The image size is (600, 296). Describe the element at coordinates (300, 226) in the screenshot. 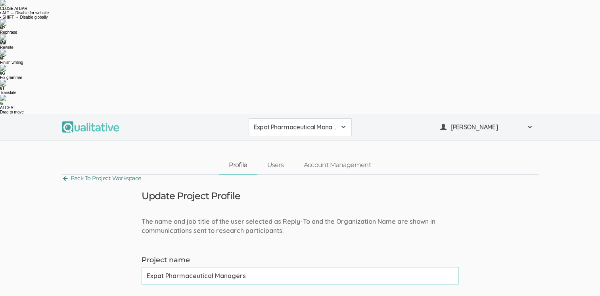

I see `div: The name and job title of the user selected as Reply-To and the Organization Name are shown in co...` at that location.